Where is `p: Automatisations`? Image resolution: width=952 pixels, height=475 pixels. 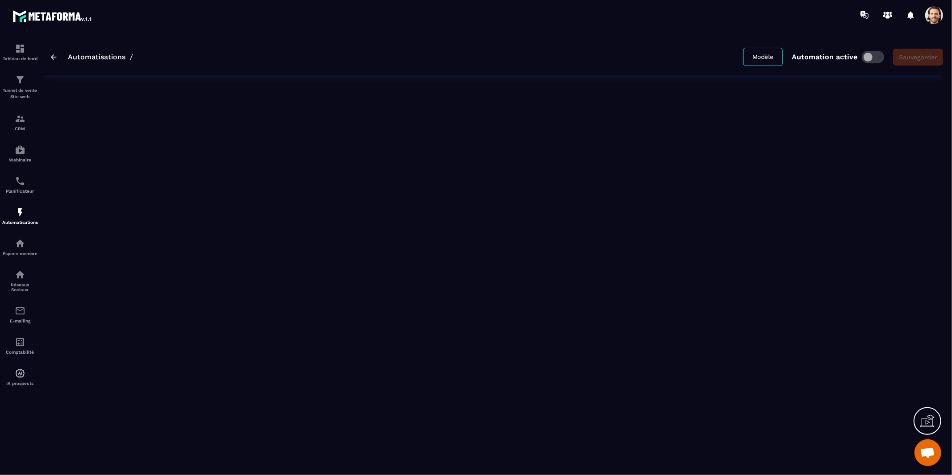
p: Automatisations is located at coordinates (20, 222).